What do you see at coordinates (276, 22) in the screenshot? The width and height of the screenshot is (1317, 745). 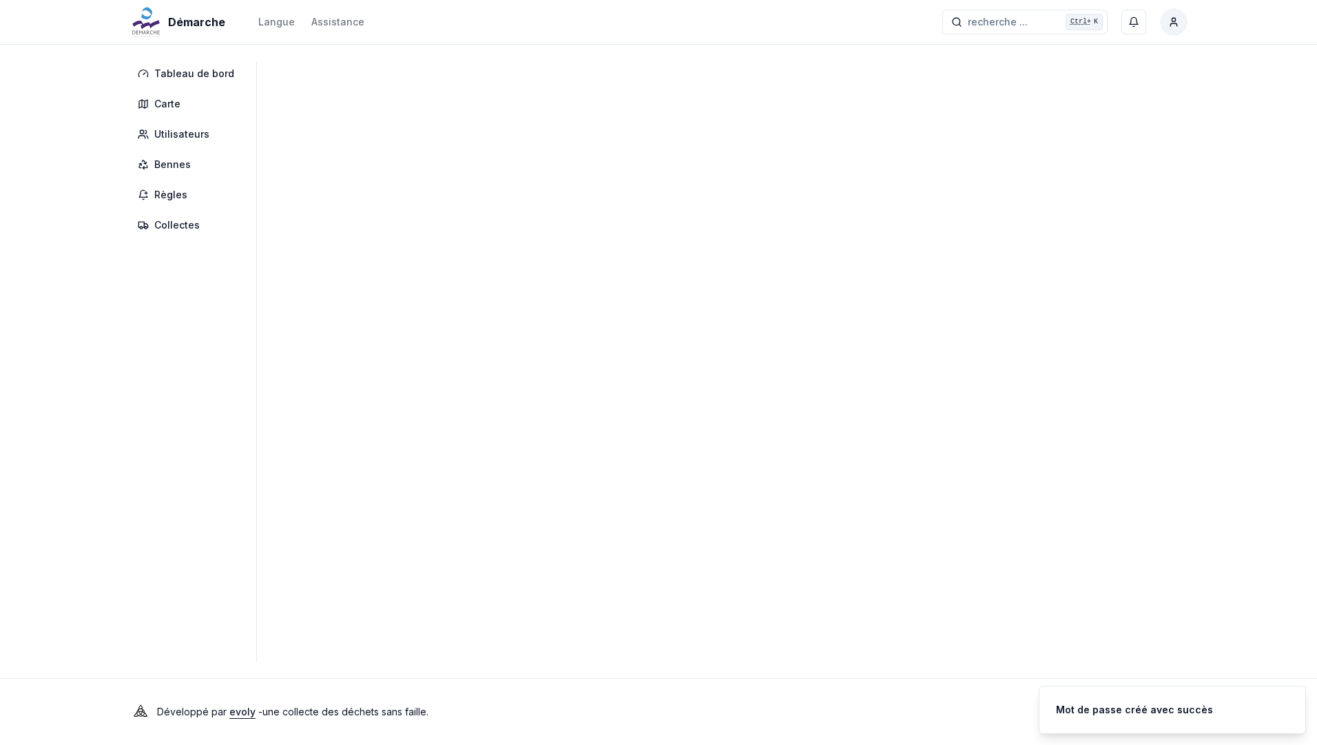 I see `button: Langue` at bounding box center [276, 22].